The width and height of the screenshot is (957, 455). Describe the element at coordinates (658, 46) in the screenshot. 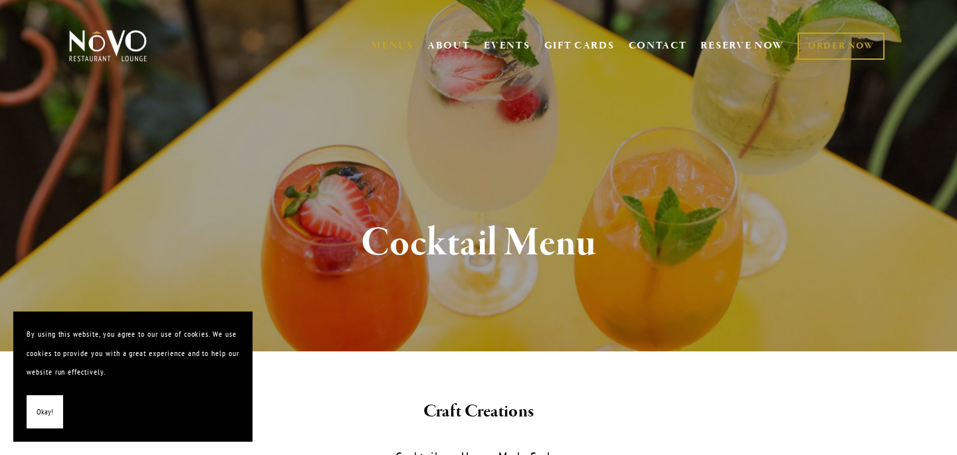

I see `a: CONTACT` at that location.